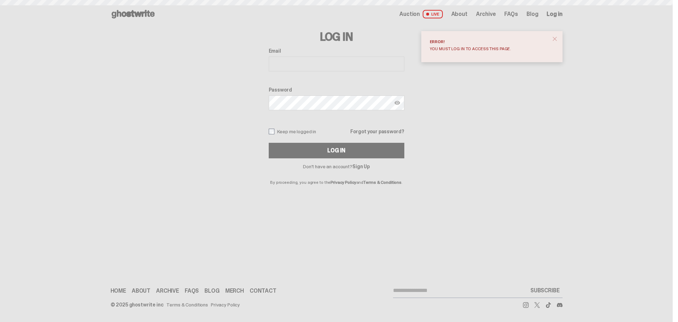  What do you see at coordinates (337, 151) in the screenshot?
I see `button: Log In` at bounding box center [337, 151].